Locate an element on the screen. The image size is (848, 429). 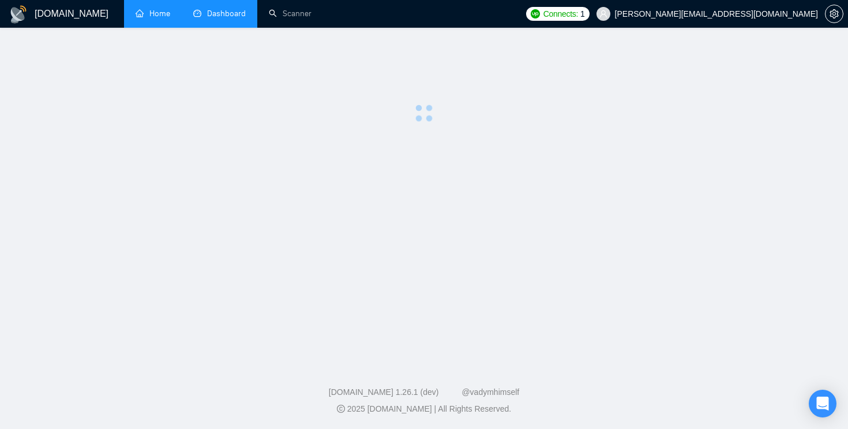
a: setting is located at coordinates (834, 14).